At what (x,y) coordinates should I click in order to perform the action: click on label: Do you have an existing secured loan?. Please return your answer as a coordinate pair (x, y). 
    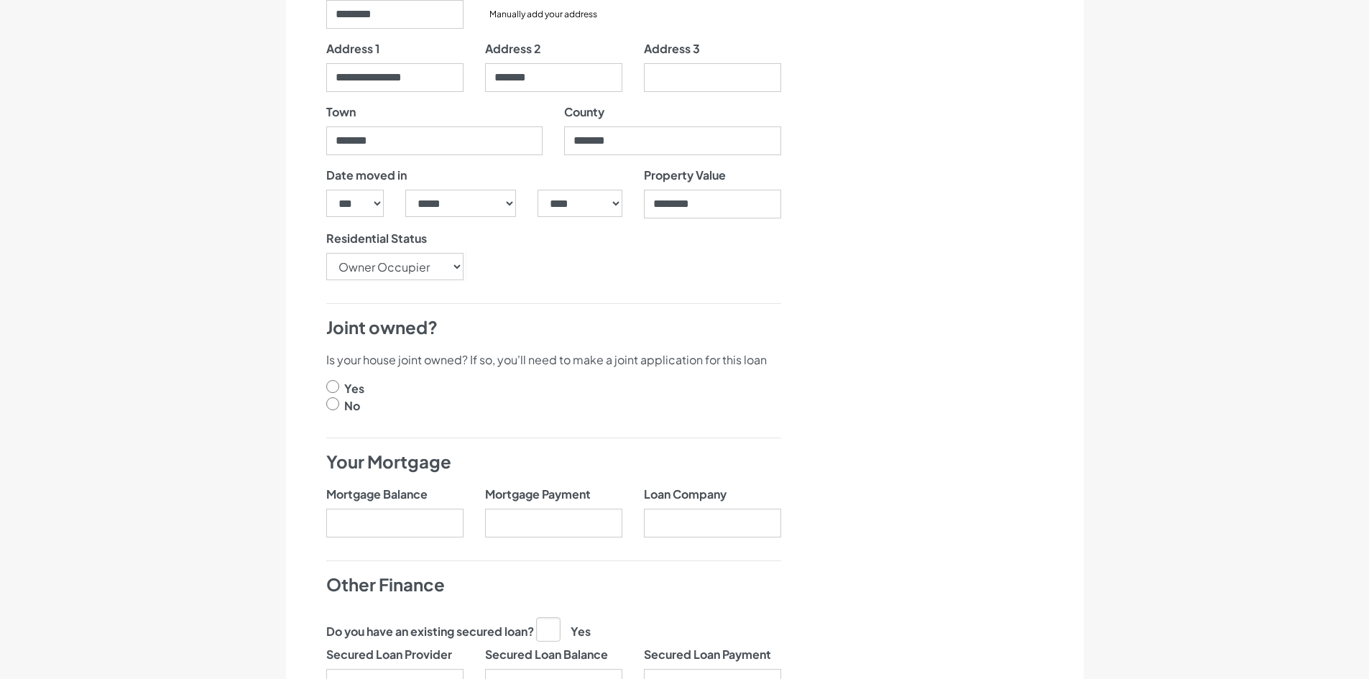
    Looking at the image, I should click on (430, 632).